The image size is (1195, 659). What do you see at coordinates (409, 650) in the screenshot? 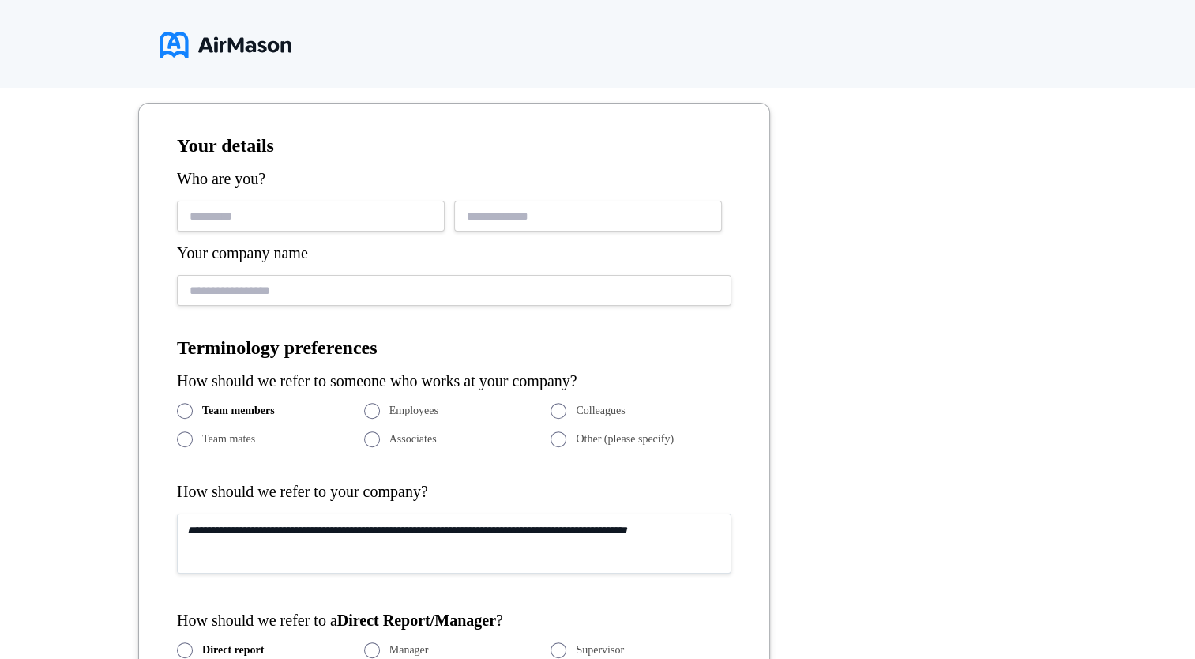
I see `span: Manager` at bounding box center [409, 650].